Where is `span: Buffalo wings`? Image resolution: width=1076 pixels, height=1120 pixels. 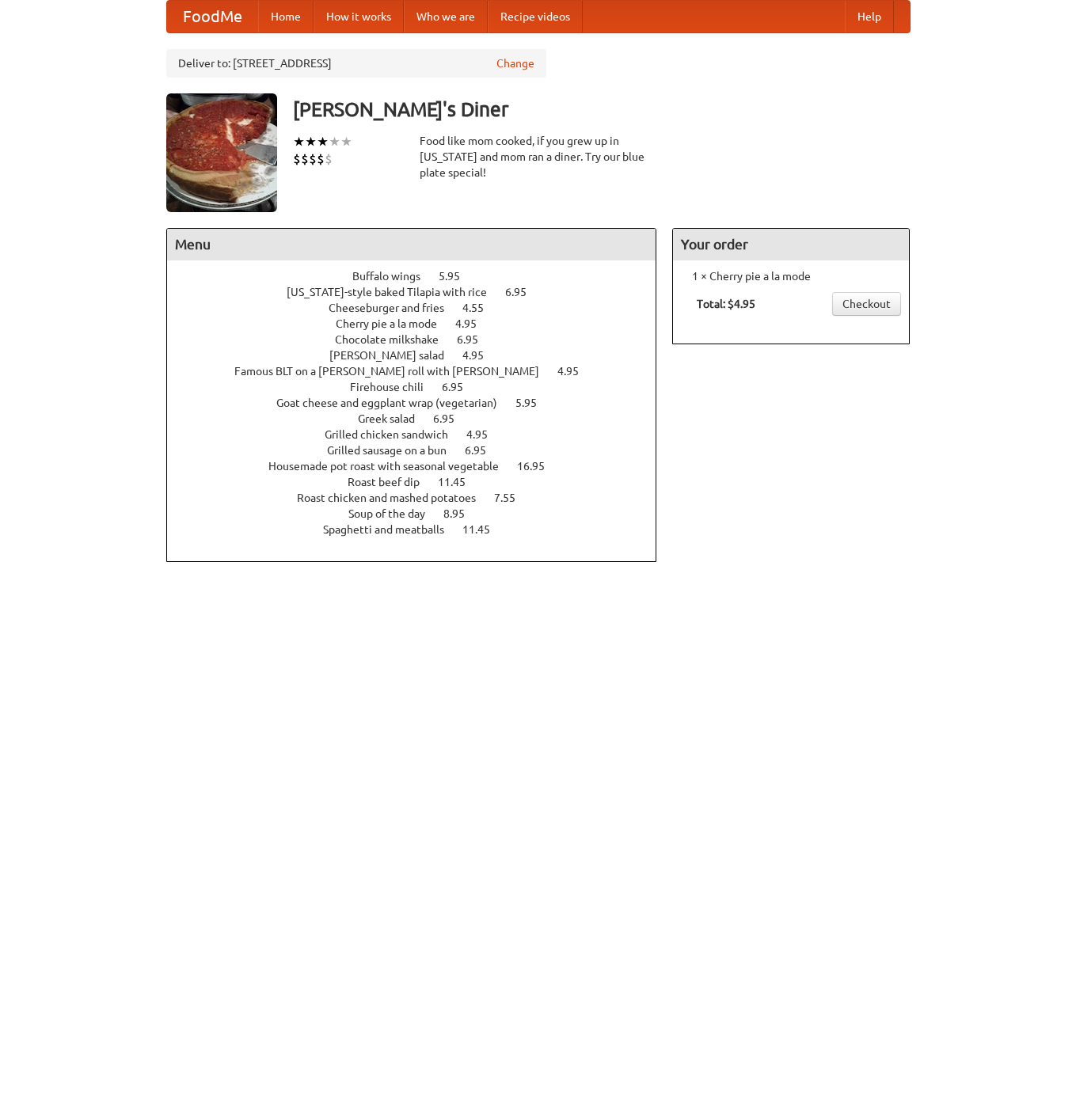
span: Buffalo wings is located at coordinates (395, 276).